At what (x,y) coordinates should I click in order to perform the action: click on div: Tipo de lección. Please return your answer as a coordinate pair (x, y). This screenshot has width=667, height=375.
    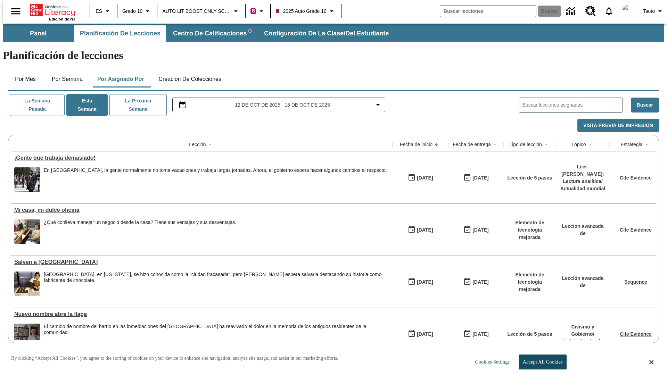
    Looking at the image, I should click on (525, 144).